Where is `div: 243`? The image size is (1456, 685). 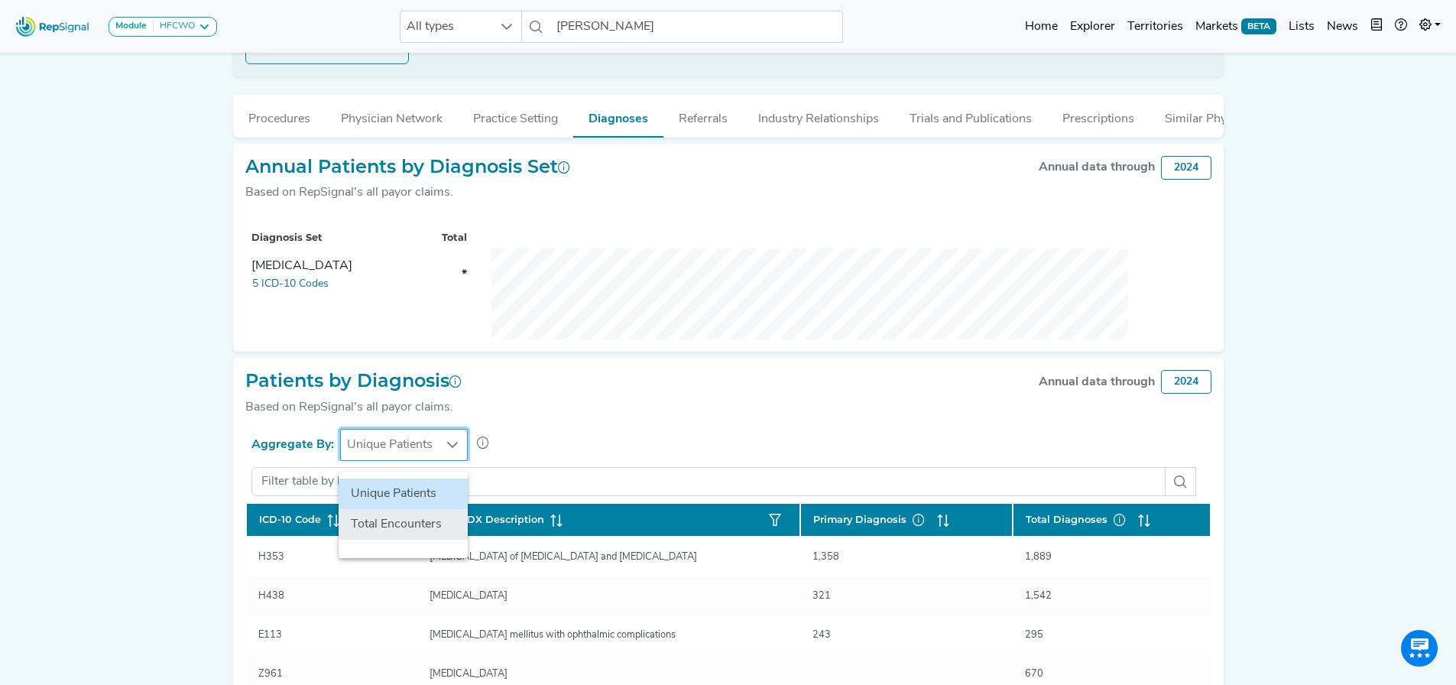
div: 243 is located at coordinates (822, 634).